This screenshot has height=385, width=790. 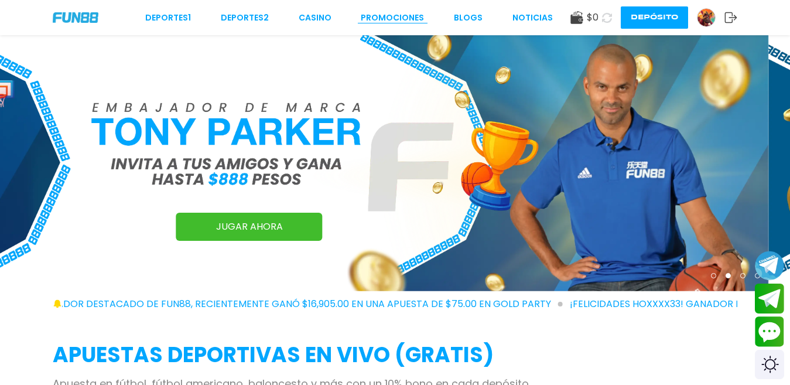 I want to click on a: Deportes1, so click(x=168, y=18).